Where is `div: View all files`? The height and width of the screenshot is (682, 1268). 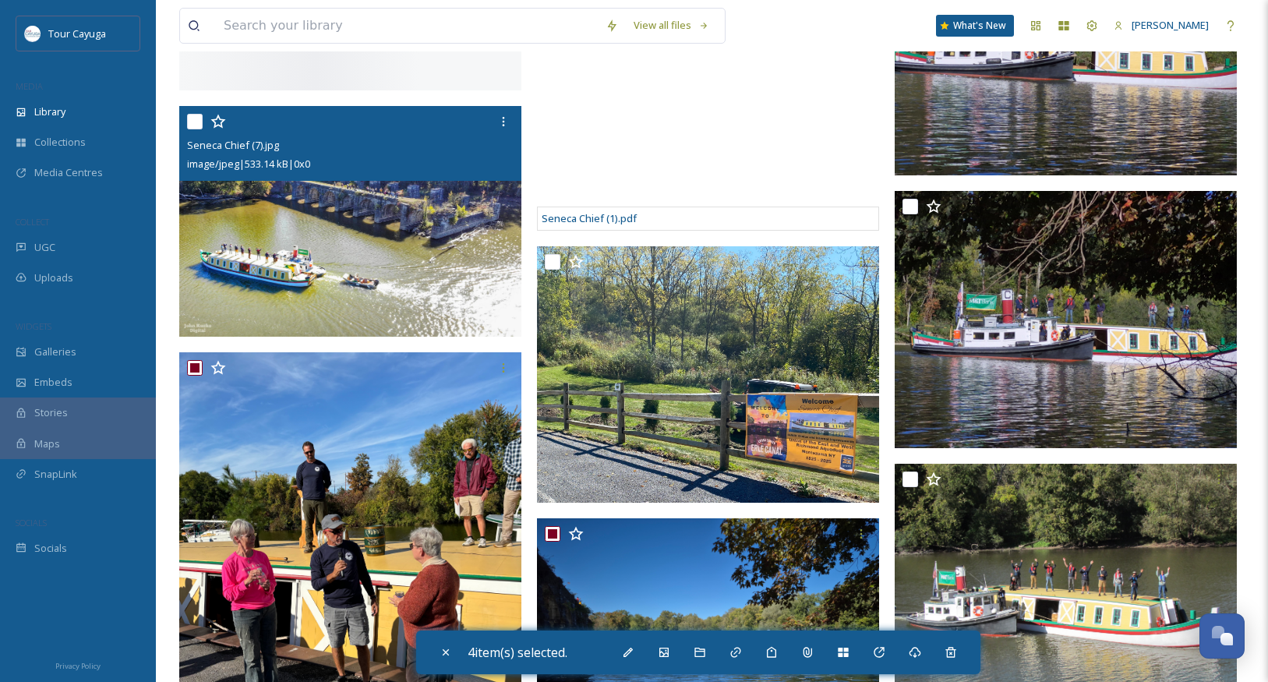 div: View all files is located at coordinates (671, 25).